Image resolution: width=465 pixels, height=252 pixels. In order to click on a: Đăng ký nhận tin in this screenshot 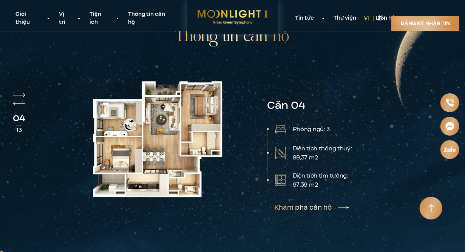, I will do `click(425, 23)`.